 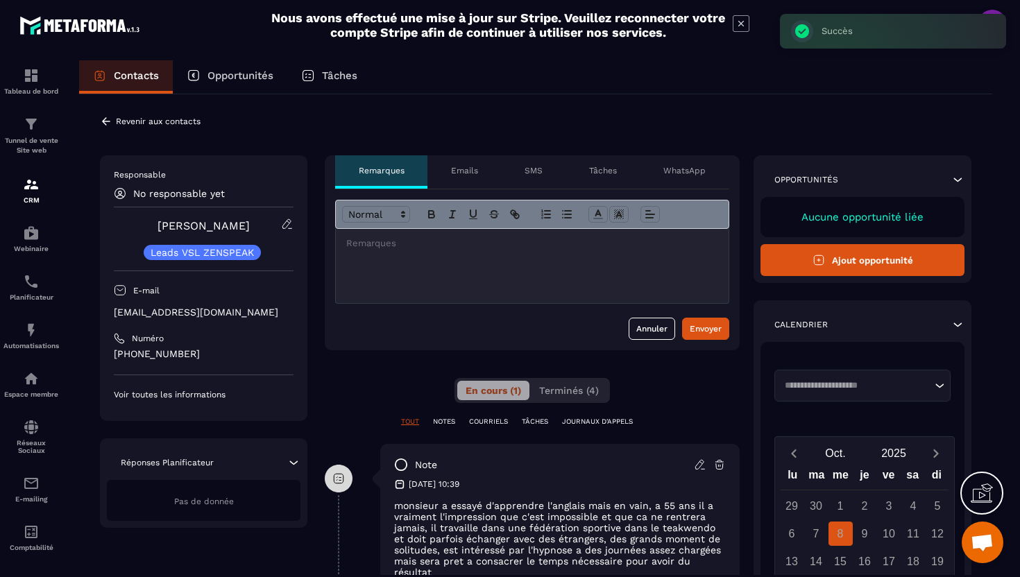 I want to click on p: Responsable, so click(x=203, y=175).